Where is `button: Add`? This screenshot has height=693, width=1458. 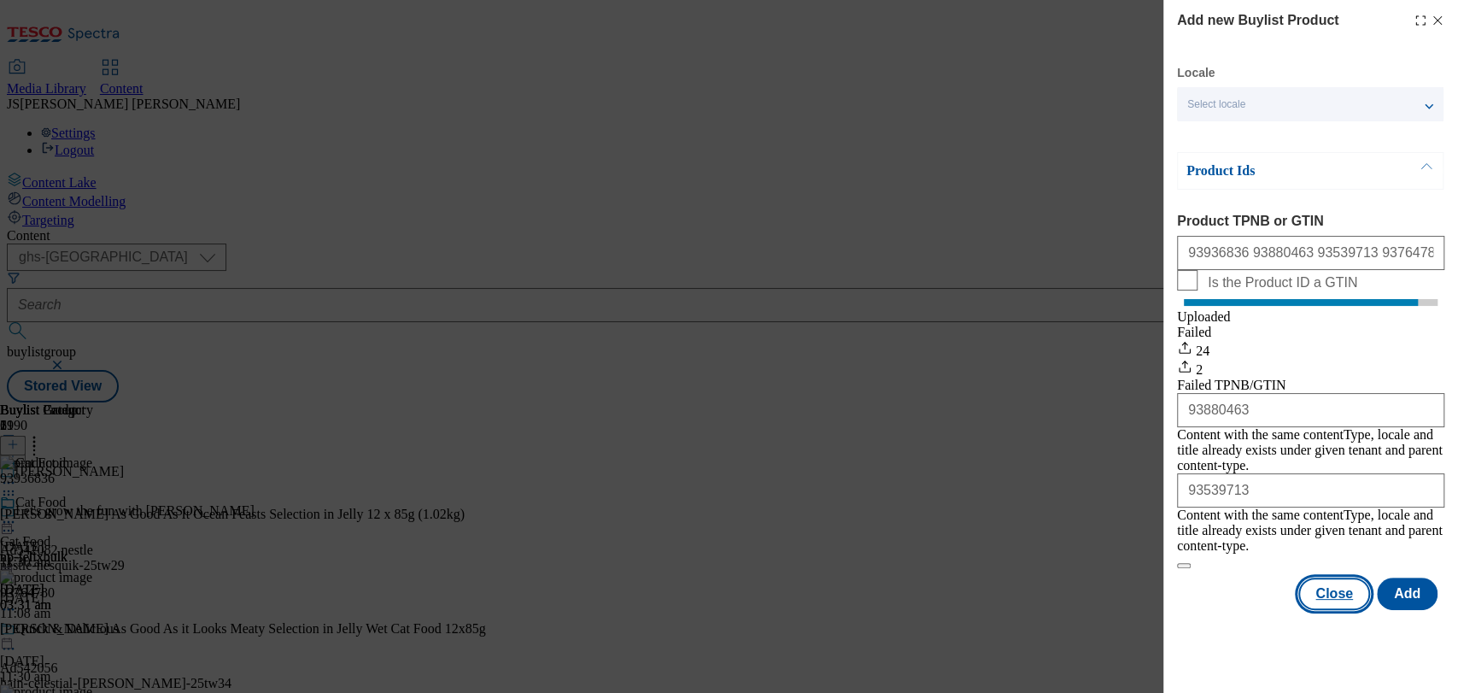
button: Add is located at coordinates (1407, 594).